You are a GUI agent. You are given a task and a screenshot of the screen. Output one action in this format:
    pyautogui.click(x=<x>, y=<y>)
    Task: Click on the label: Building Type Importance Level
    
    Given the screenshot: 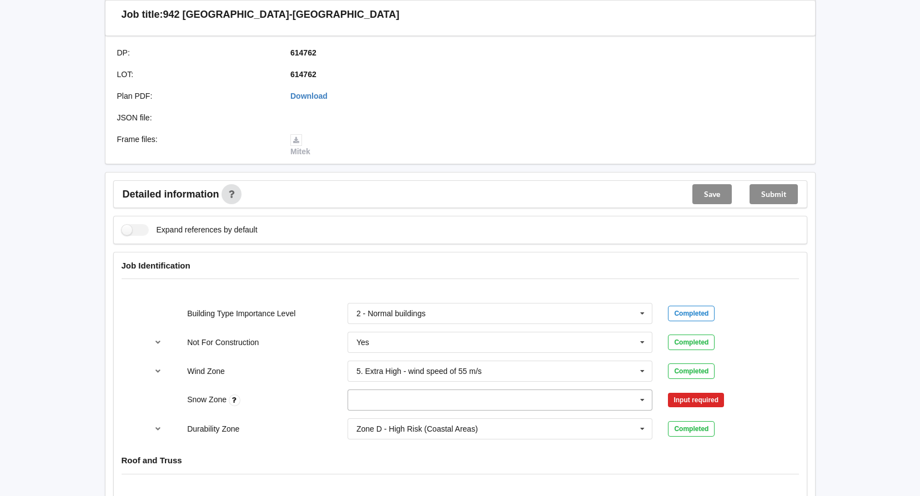 What is the action you would take?
    pyautogui.click(x=241, y=314)
    